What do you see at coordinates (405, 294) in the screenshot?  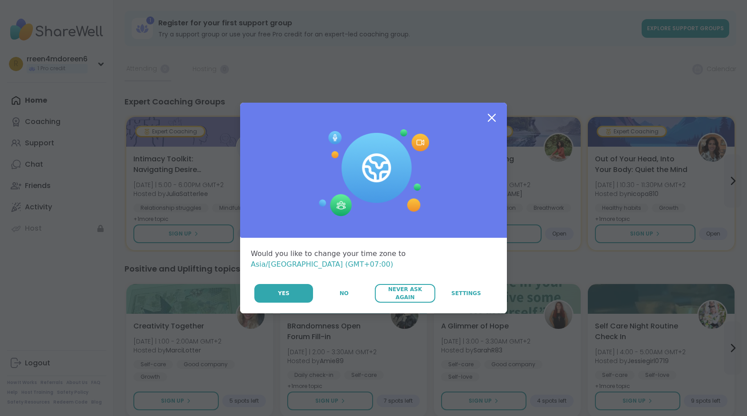 I see `button: Never Ask Again` at bounding box center [405, 294].